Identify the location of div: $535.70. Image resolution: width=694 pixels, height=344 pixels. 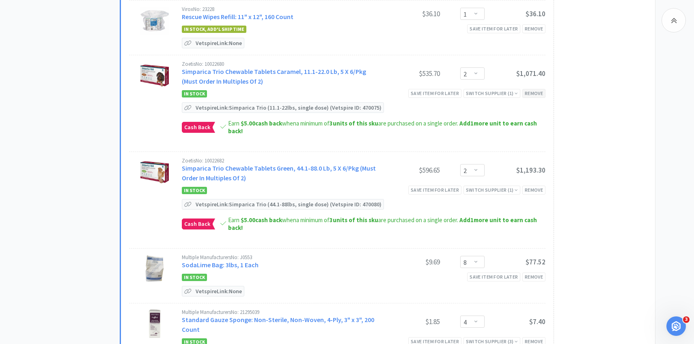
(409, 73).